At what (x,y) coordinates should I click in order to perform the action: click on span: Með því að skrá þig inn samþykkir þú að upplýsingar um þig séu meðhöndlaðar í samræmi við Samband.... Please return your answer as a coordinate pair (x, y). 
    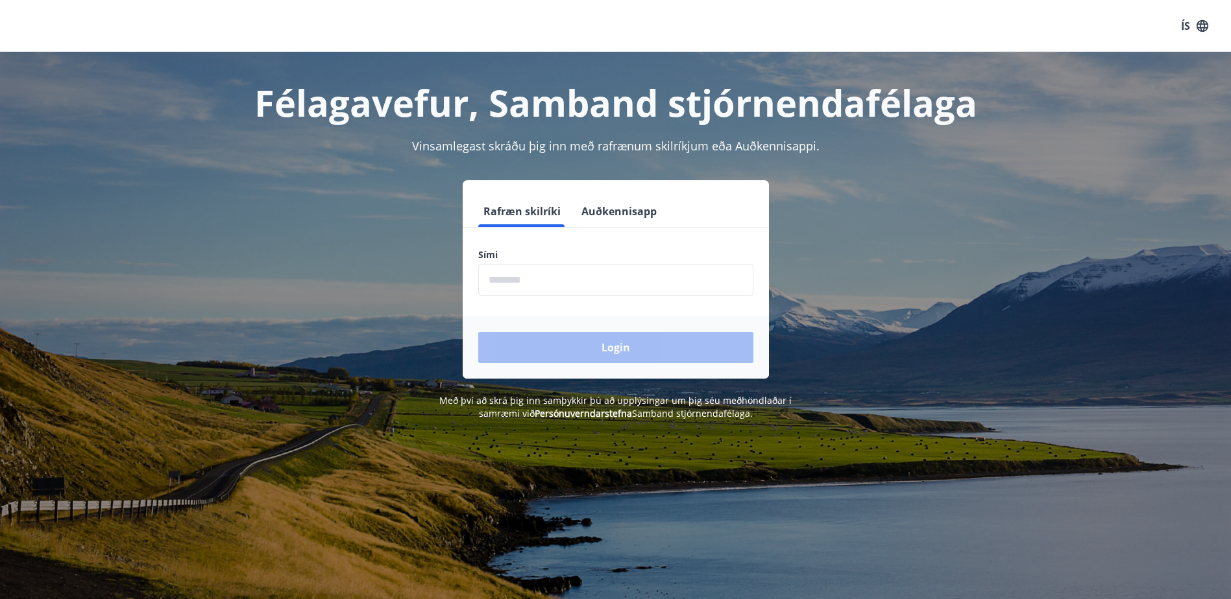
    Looking at the image, I should click on (615, 407).